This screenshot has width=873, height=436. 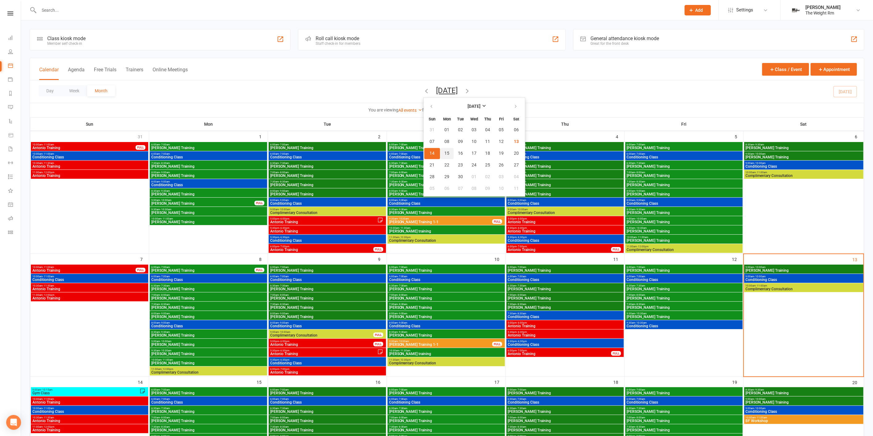 What do you see at coordinates (461, 177) in the screenshot?
I see `button: 30` at bounding box center [461, 177].